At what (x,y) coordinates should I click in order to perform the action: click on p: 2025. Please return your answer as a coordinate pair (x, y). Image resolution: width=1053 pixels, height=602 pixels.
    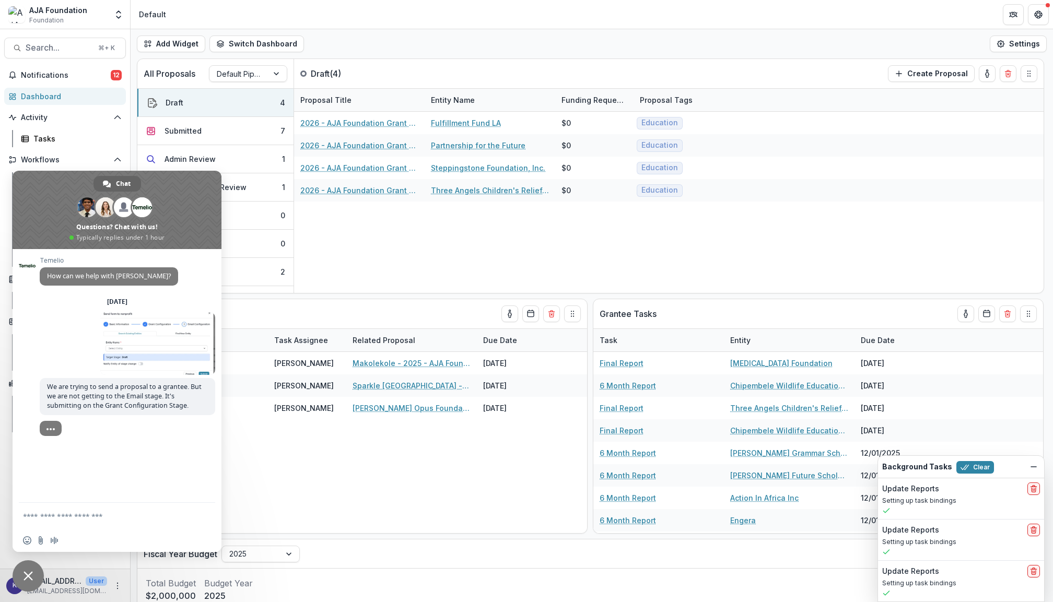
    Looking at the image, I should click on (228, 596).